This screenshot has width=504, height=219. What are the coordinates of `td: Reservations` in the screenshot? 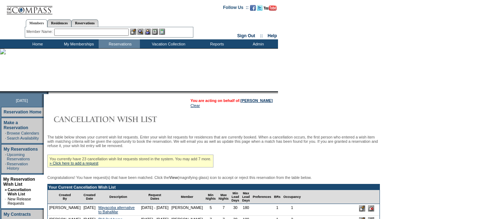 It's located at (119, 44).